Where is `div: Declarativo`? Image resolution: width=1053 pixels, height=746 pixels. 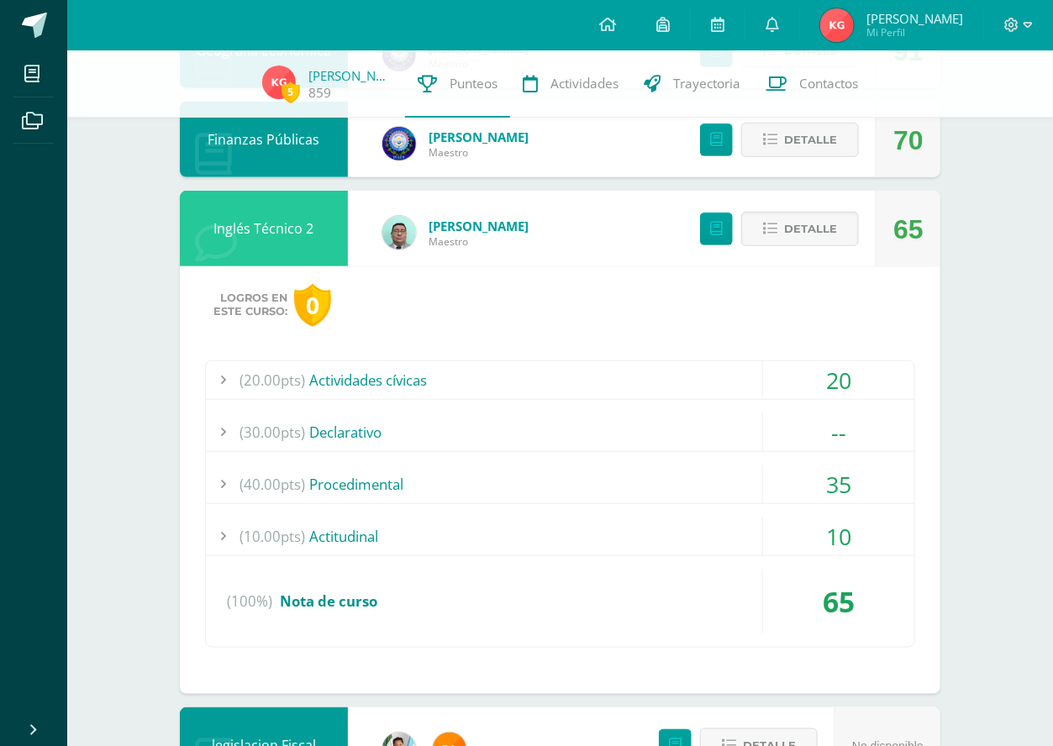 div: Declarativo is located at coordinates (560, 432).